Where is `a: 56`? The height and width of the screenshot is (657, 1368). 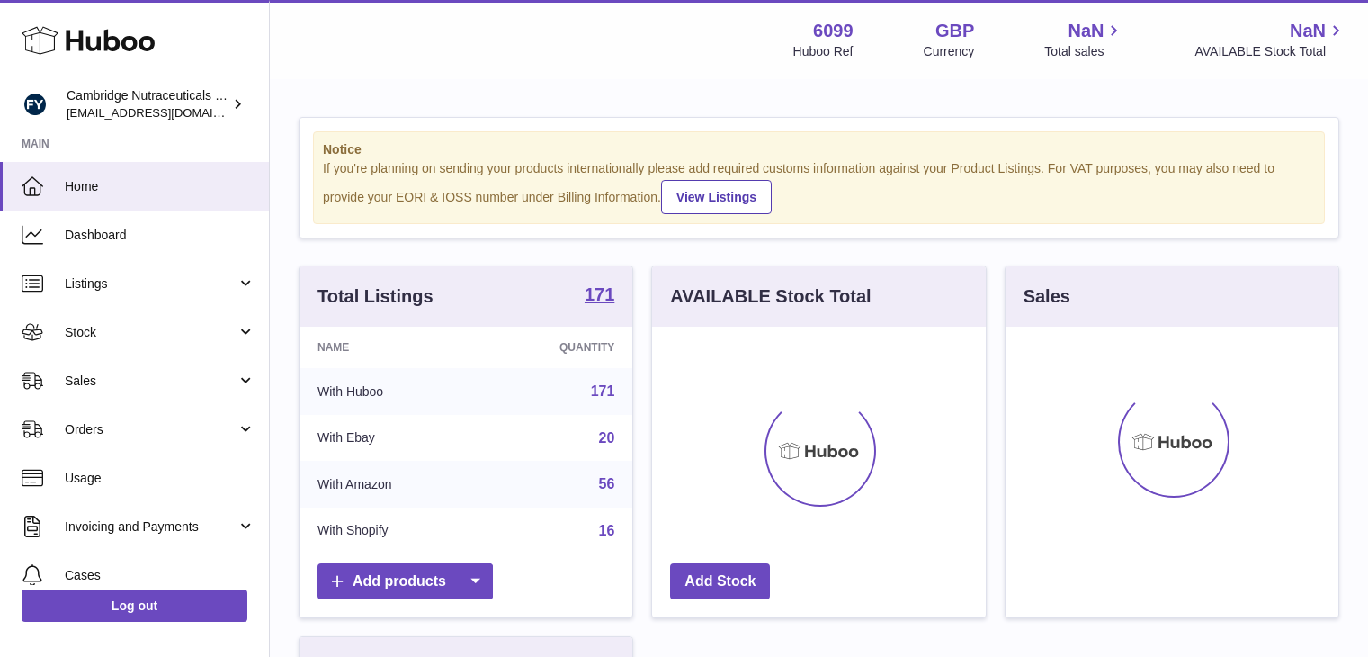 a: 56 is located at coordinates (607, 483).